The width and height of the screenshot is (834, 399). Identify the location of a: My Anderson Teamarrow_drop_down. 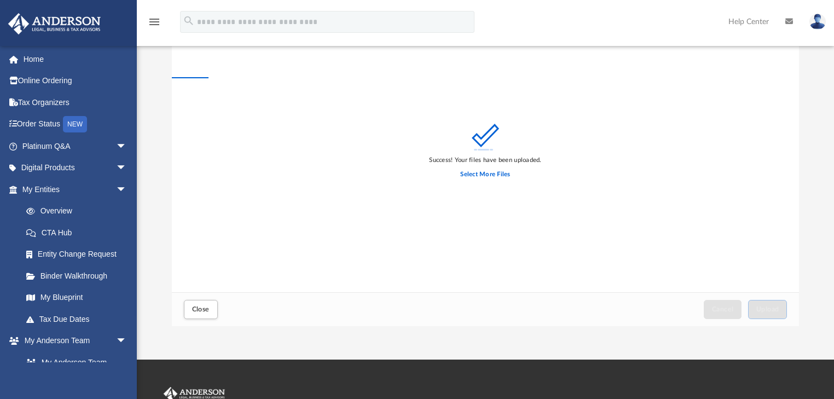
(73, 341).